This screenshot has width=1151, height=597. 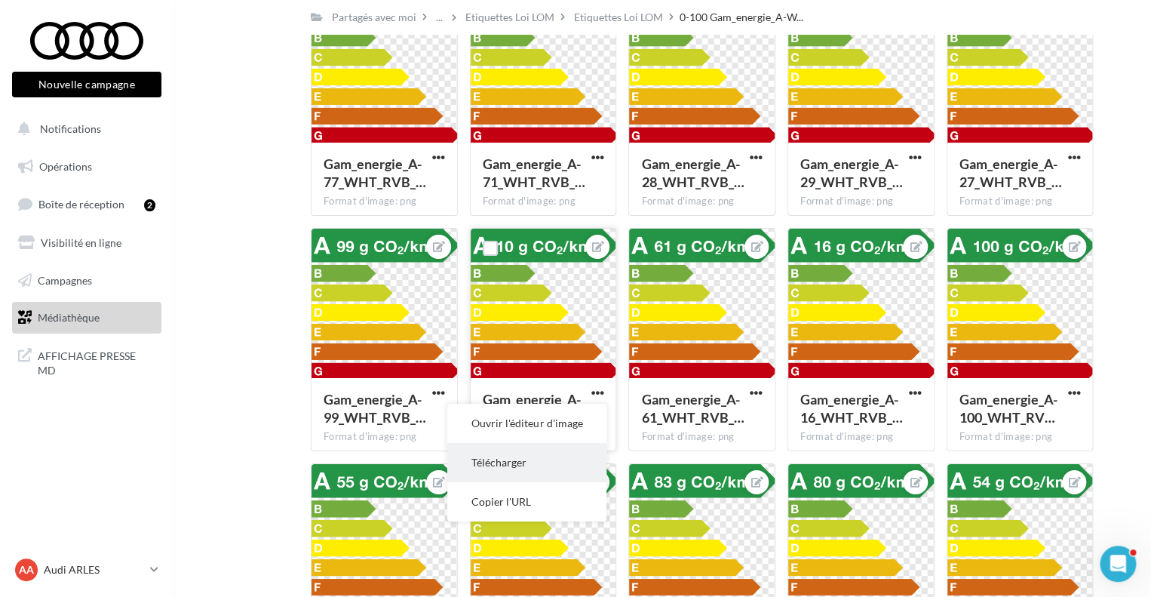 I want to click on span: AA, so click(x=26, y=569).